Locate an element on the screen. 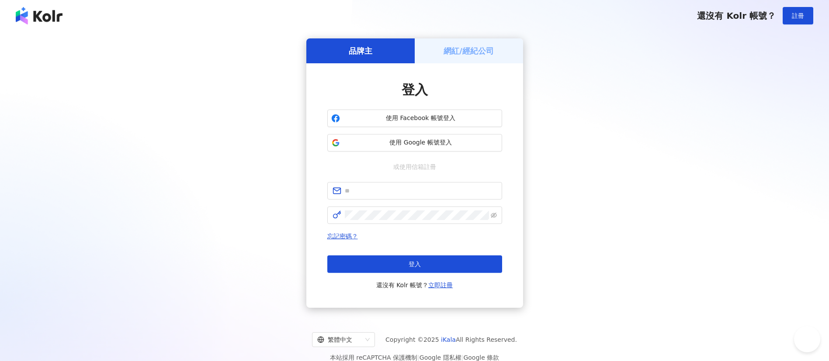 Image resolution: width=829 pixels, height=361 pixels. button: 註冊 is located at coordinates (798, 16).